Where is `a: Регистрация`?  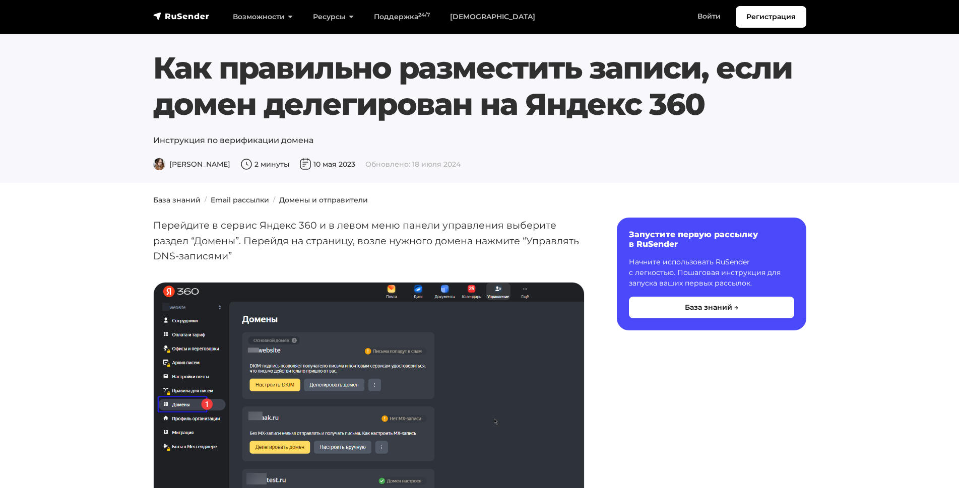
a: Регистрация is located at coordinates (771, 17).